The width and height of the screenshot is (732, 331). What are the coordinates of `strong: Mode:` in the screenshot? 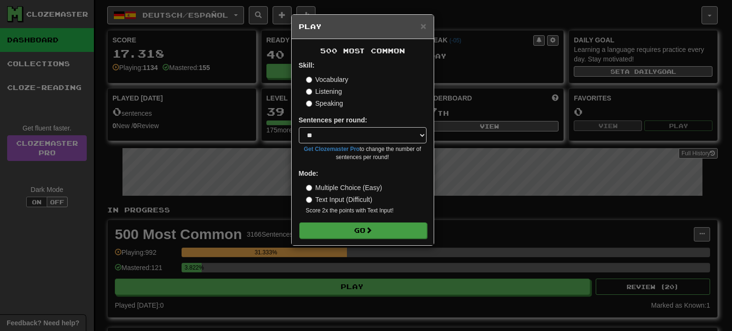 It's located at (308, 173).